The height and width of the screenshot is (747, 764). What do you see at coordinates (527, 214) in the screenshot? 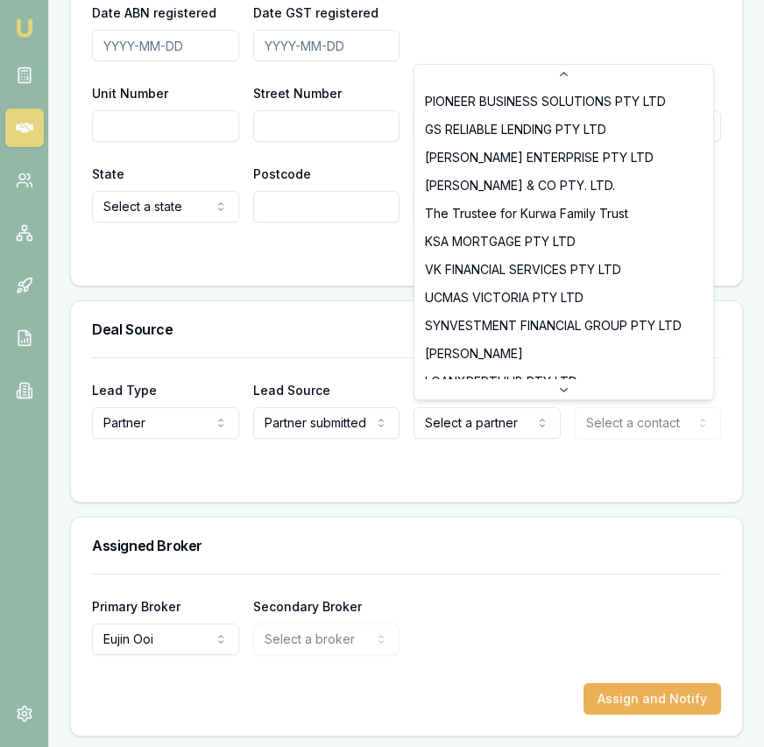
I see `span: The Trustee for Kurwa Family Trust` at bounding box center [527, 214].